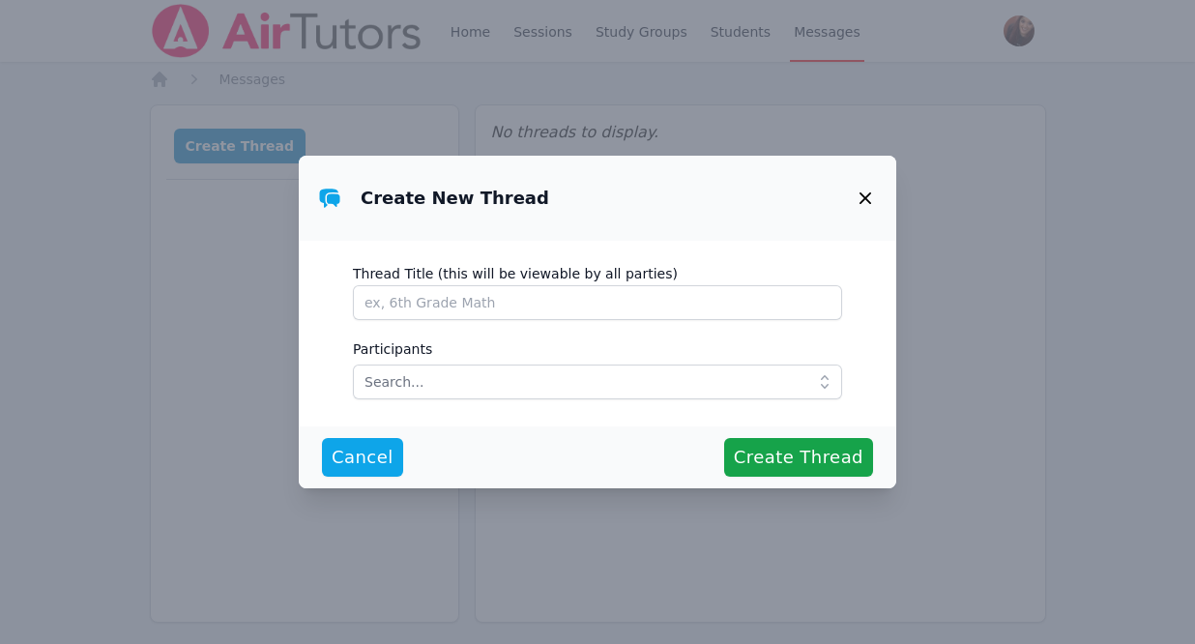 Image resolution: width=1195 pixels, height=644 pixels. Describe the element at coordinates (597, 382) in the screenshot. I see `input: Search...` at that location.